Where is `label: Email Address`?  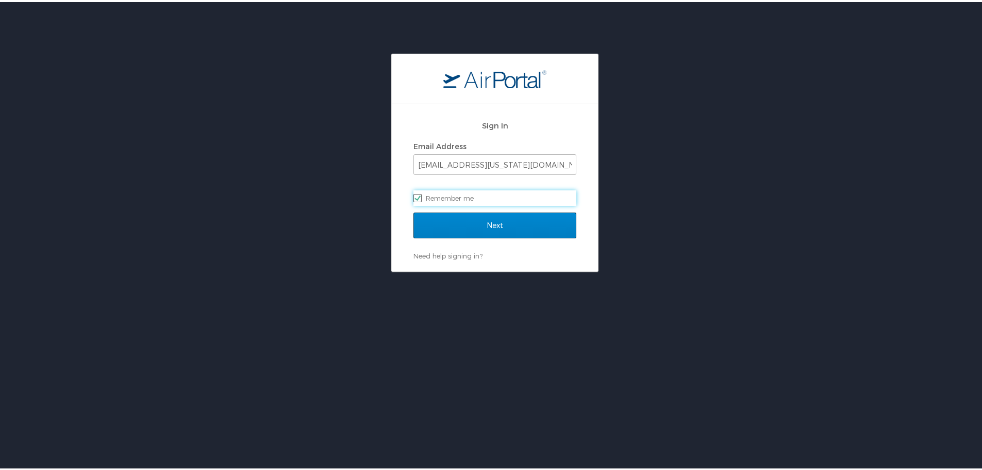
label: Email Address is located at coordinates (440, 144).